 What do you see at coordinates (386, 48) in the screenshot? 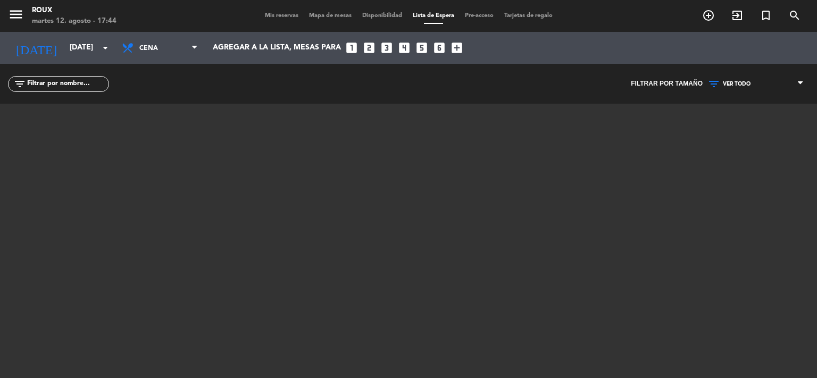
I see `i: looks_3` at bounding box center [386, 48].